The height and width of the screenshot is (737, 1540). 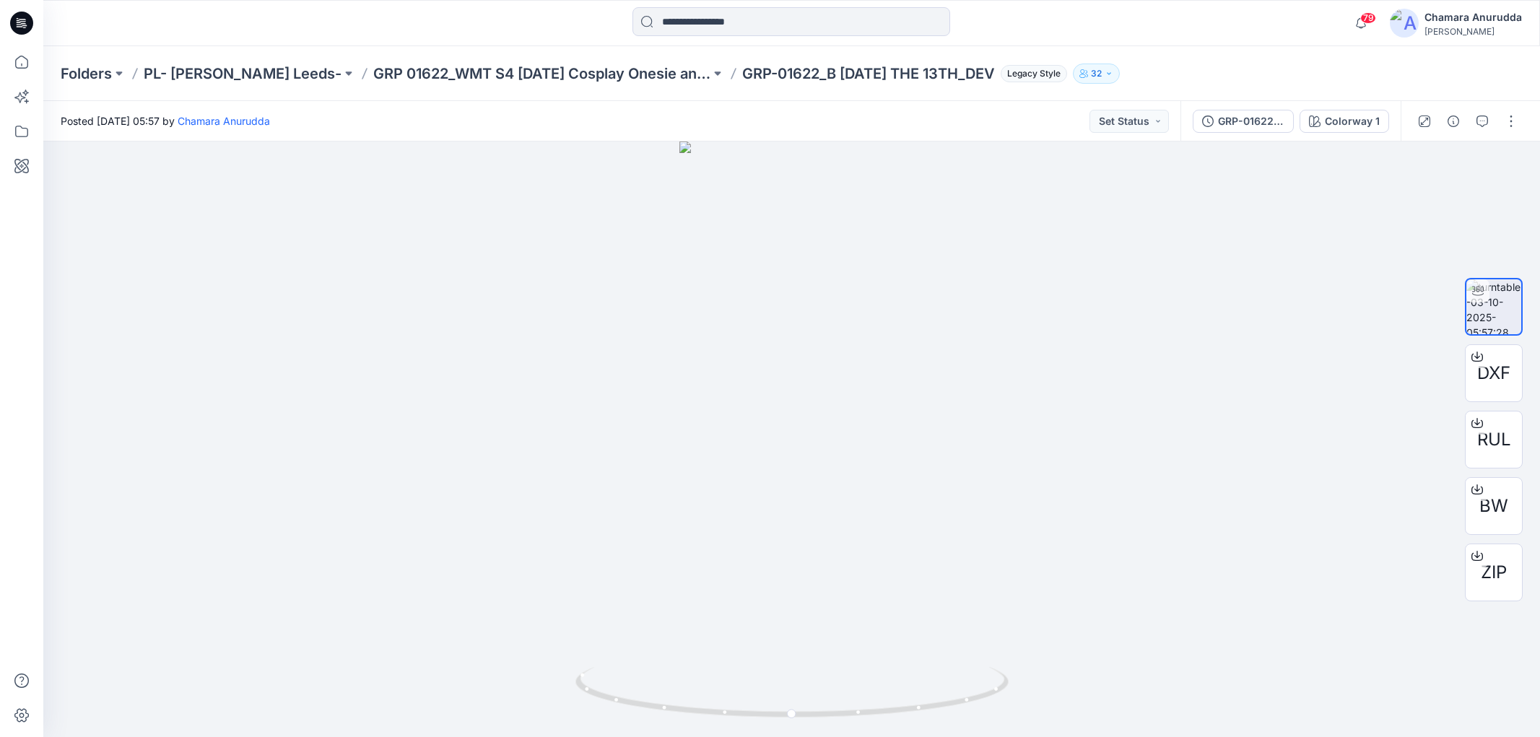 What do you see at coordinates (1473, 17) in the screenshot?
I see `div: Chamara Anurudda` at bounding box center [1473, 17].